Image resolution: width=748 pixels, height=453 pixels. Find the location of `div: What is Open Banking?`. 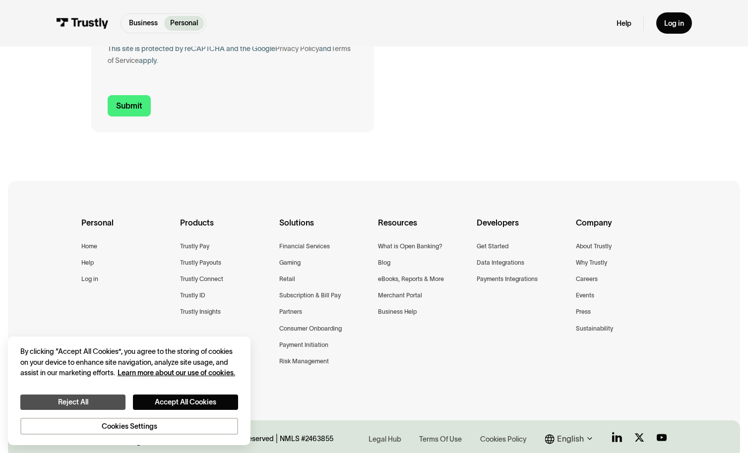

div: What is Open Banking? is located at coordinates (410, 246).